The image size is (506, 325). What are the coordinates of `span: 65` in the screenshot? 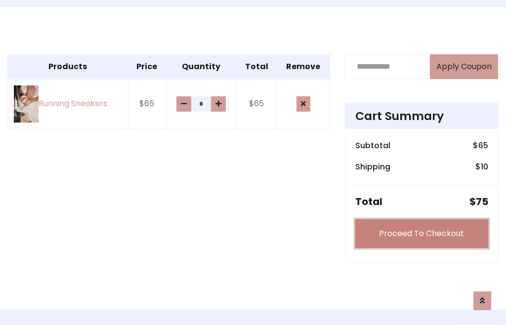 It's located at (484, 145).